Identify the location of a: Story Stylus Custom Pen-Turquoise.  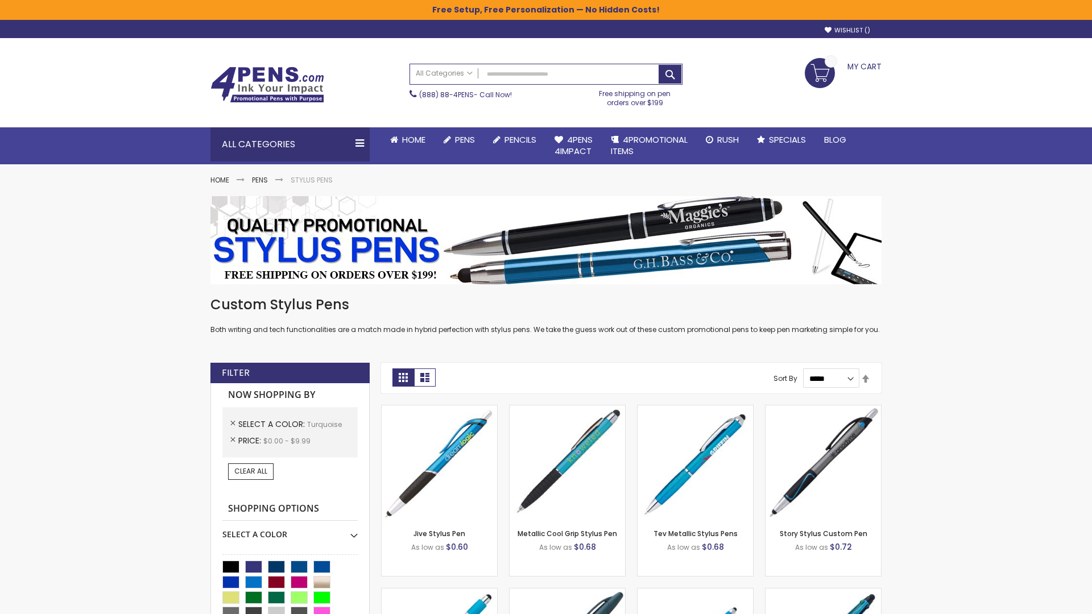
(823, 409).